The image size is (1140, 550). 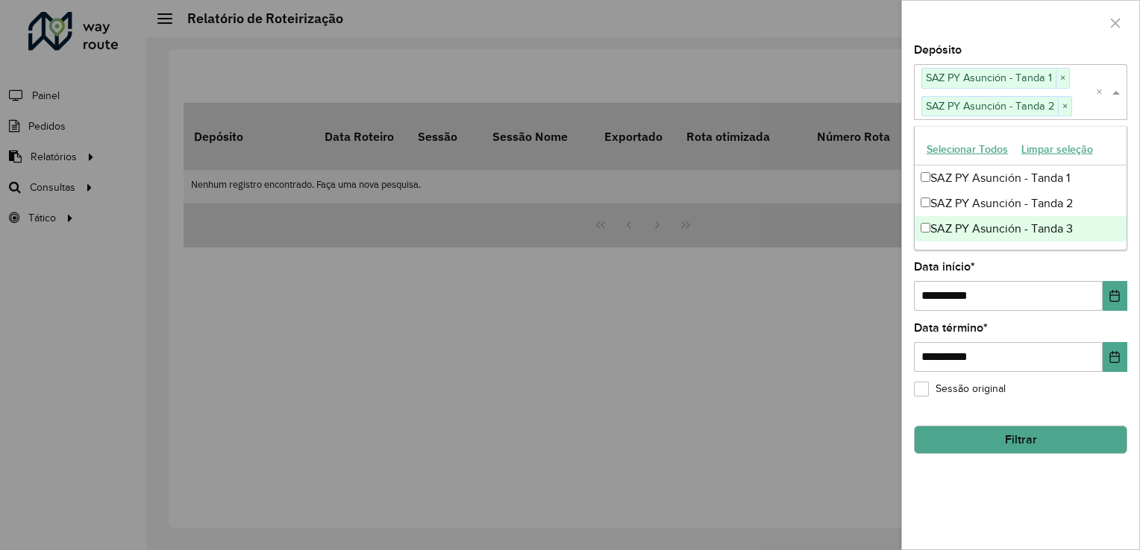 What do you see at coordinates (967, 149) in the screenshot?
I see `button: Selecionar Todos` at bounding box center [967, 149].